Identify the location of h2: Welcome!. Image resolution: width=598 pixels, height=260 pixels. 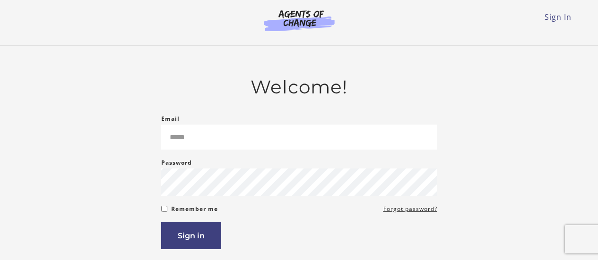
(299, 87).